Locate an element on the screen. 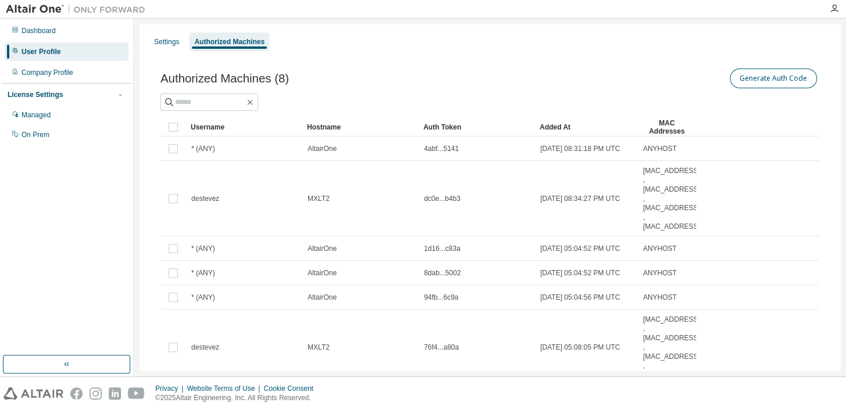  div: Website Terms of Use is located at coordinates (225, 389).